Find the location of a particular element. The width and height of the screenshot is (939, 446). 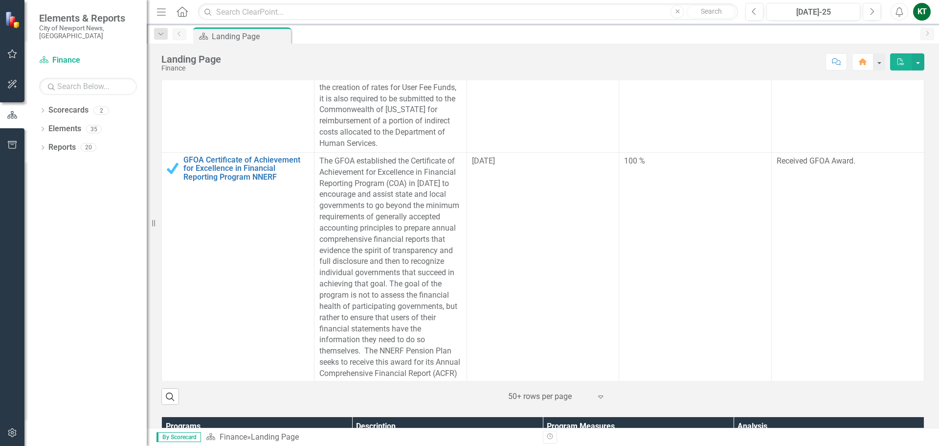

img: ClearPoint Strategy is located at coordinates (13, 19).